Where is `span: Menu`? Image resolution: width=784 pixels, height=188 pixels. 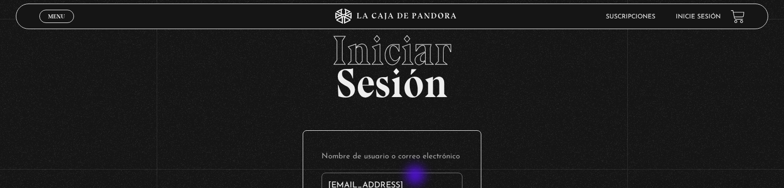
span: Menu is located at coordinates (56, 16).